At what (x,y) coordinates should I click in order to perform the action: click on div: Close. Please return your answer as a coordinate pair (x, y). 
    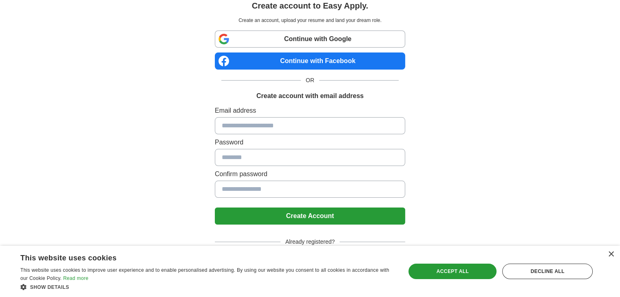
    Looking at the image, I should click on (610, 255).